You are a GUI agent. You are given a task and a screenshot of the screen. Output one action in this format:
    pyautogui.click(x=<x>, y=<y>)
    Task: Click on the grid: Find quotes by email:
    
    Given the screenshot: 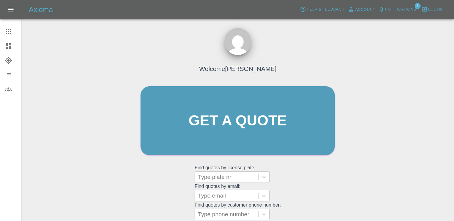 What is the action you would take?
    pyautogui.click(x=238, y=192)
    